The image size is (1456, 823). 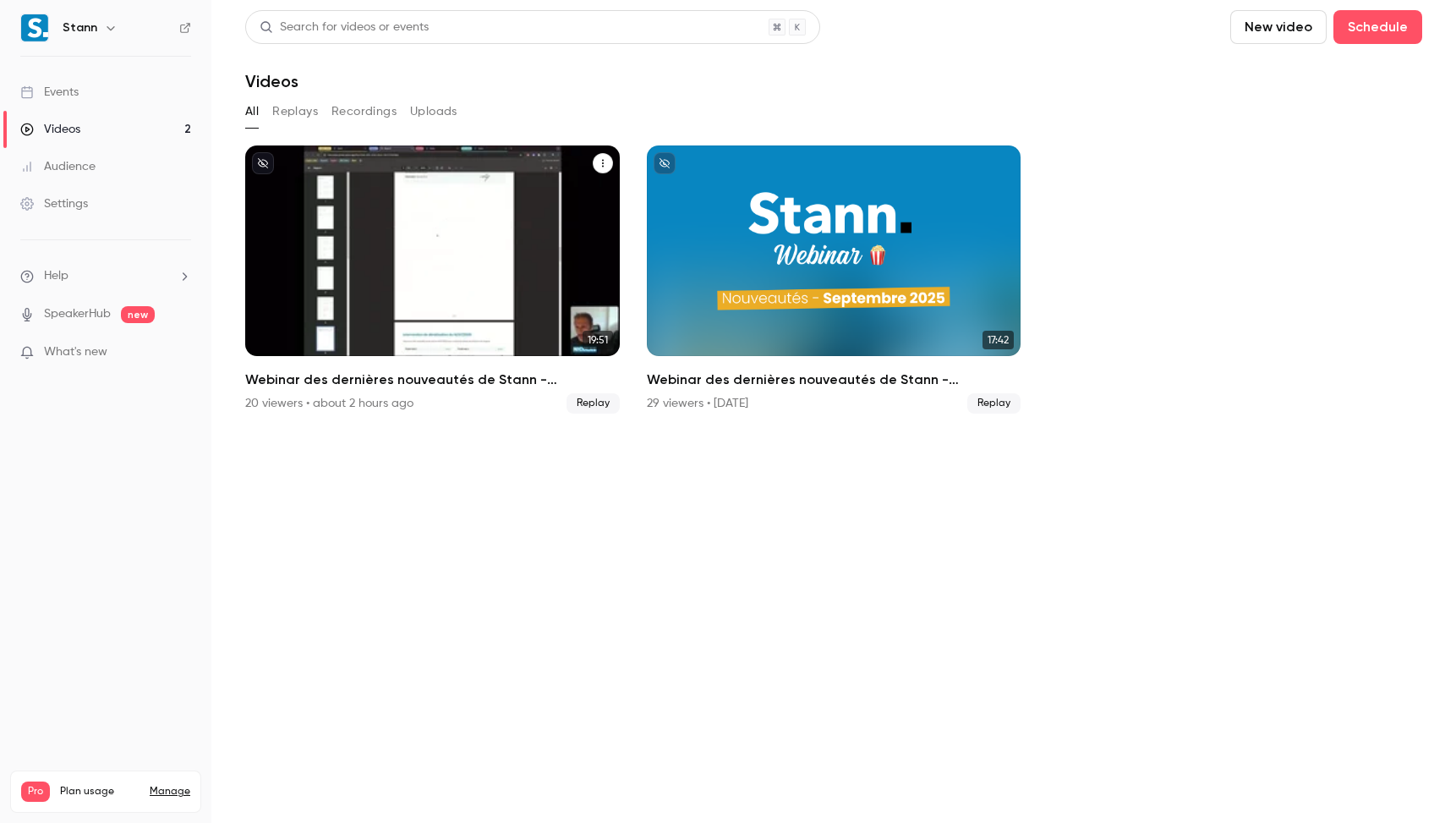 What do you see at coordinates (344, 27) in the screenshot?
I see `div: Search for videos or events` at bounding box center [344, 27].